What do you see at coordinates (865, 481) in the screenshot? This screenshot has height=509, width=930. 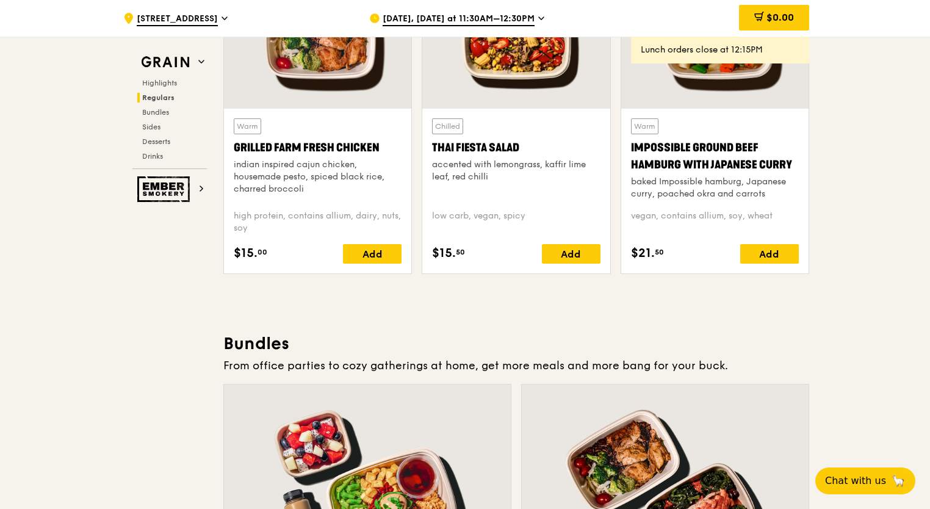 I see `button: Chat with us🦙` at bounding box center [865, 481].